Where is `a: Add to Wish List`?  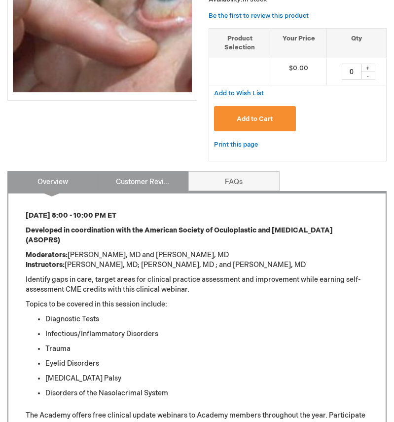
a: Add to Wish List is located at coordinates (239, 93).